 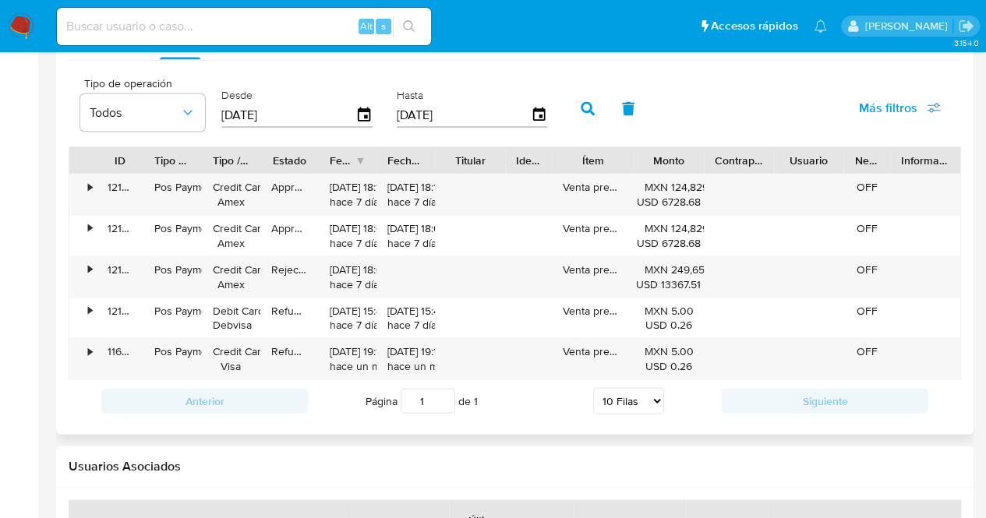 What do you see at coordinates (965, 26) in the screenshot?
I see `a: Salir` at bounding box center [965, 26].